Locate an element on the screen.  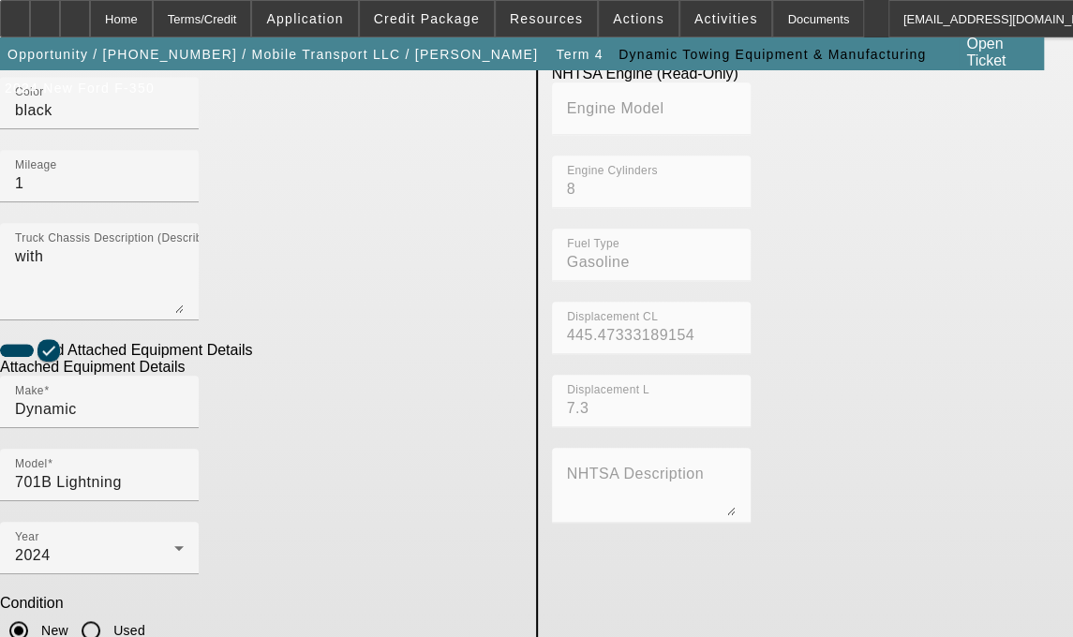
mat-label: Fuel Type is located at coordinates (593, 243).